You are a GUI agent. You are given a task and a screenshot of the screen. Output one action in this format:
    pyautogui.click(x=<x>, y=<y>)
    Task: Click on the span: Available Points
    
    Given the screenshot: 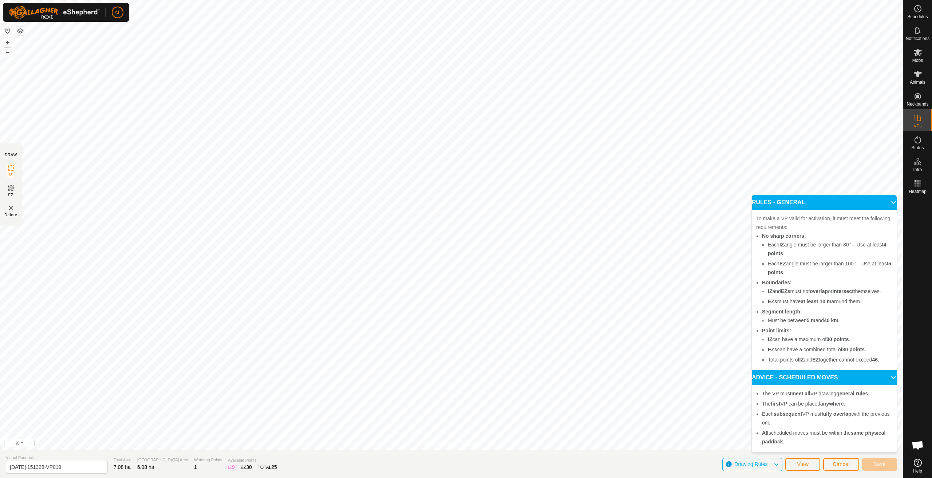 What is the action you would take?
    pyautogui.click(x=252, y=460)
    